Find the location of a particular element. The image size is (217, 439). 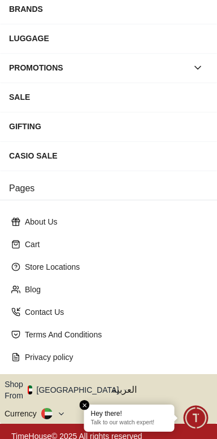

img: United Arab Emirates is located at coordinates (30, 390).